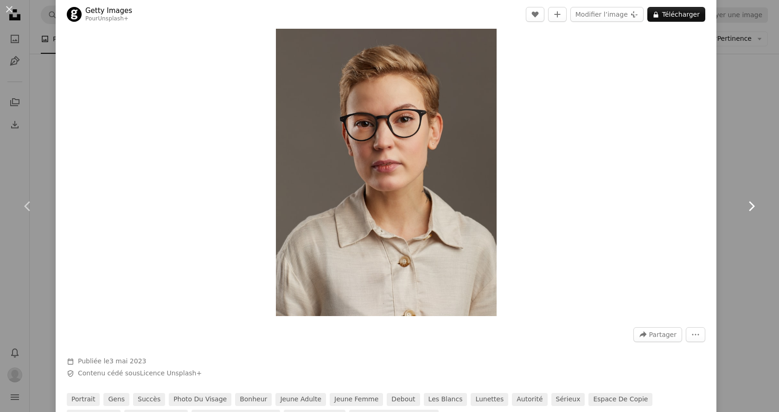 Image resolution: width=779 pixels, height=412 pixels. What do you see at coordinates (568, 400) in the screenshot?
I see `a: sérieux` at bounding box center [568, 400].